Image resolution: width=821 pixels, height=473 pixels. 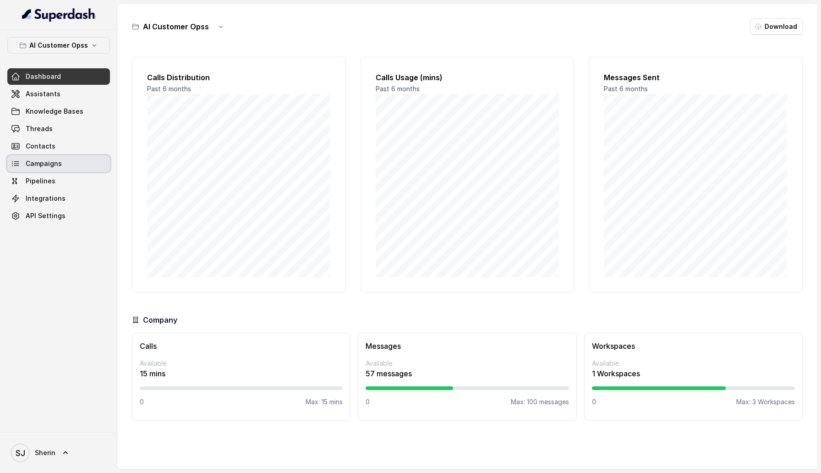 I want to click on span: Contacts, so click(x=40, y=146).